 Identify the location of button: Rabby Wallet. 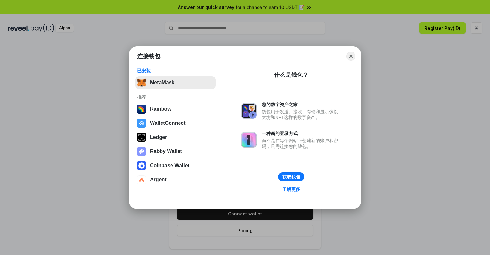
(175, 151).